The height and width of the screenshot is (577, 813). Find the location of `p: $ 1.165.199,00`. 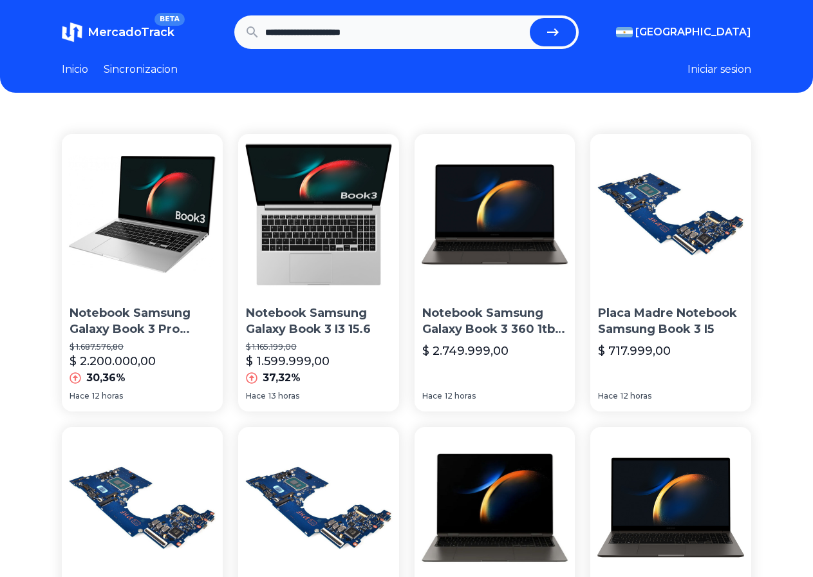

p: $ 1.165.199,00 is located at coordinates (319, 347).